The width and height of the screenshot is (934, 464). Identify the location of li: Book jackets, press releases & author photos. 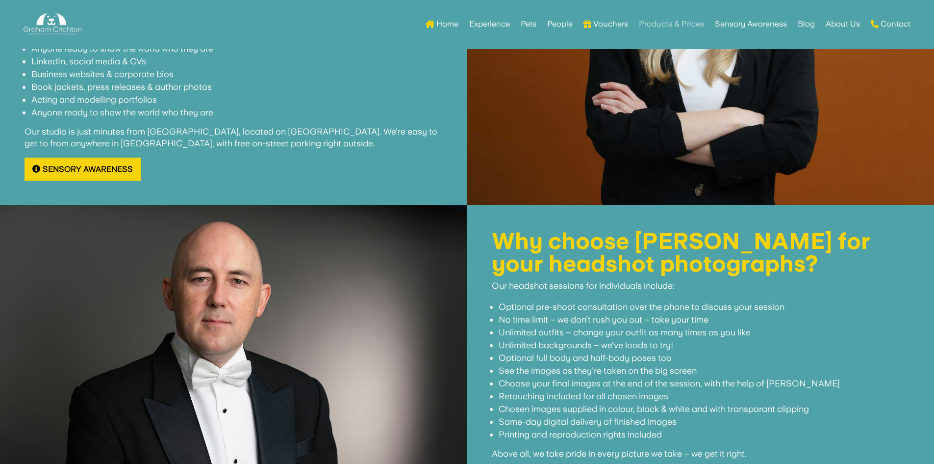
(237, 87).